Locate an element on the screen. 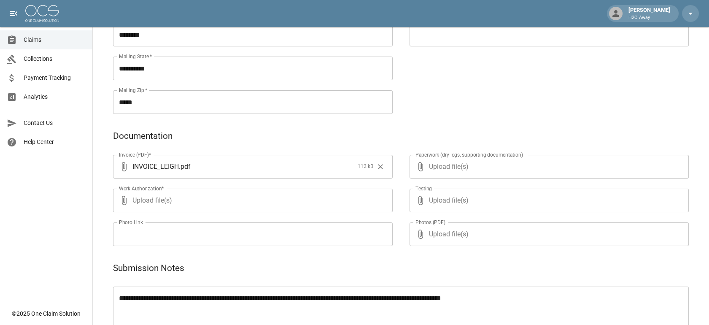 The image size is (709, 325). label: Paperwork (dry logs, supporting documentation) is located at coordinates (469, 154).